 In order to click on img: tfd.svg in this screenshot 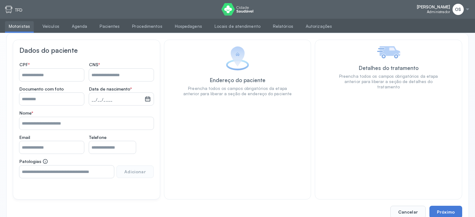, I will do `click(9, 9)`.